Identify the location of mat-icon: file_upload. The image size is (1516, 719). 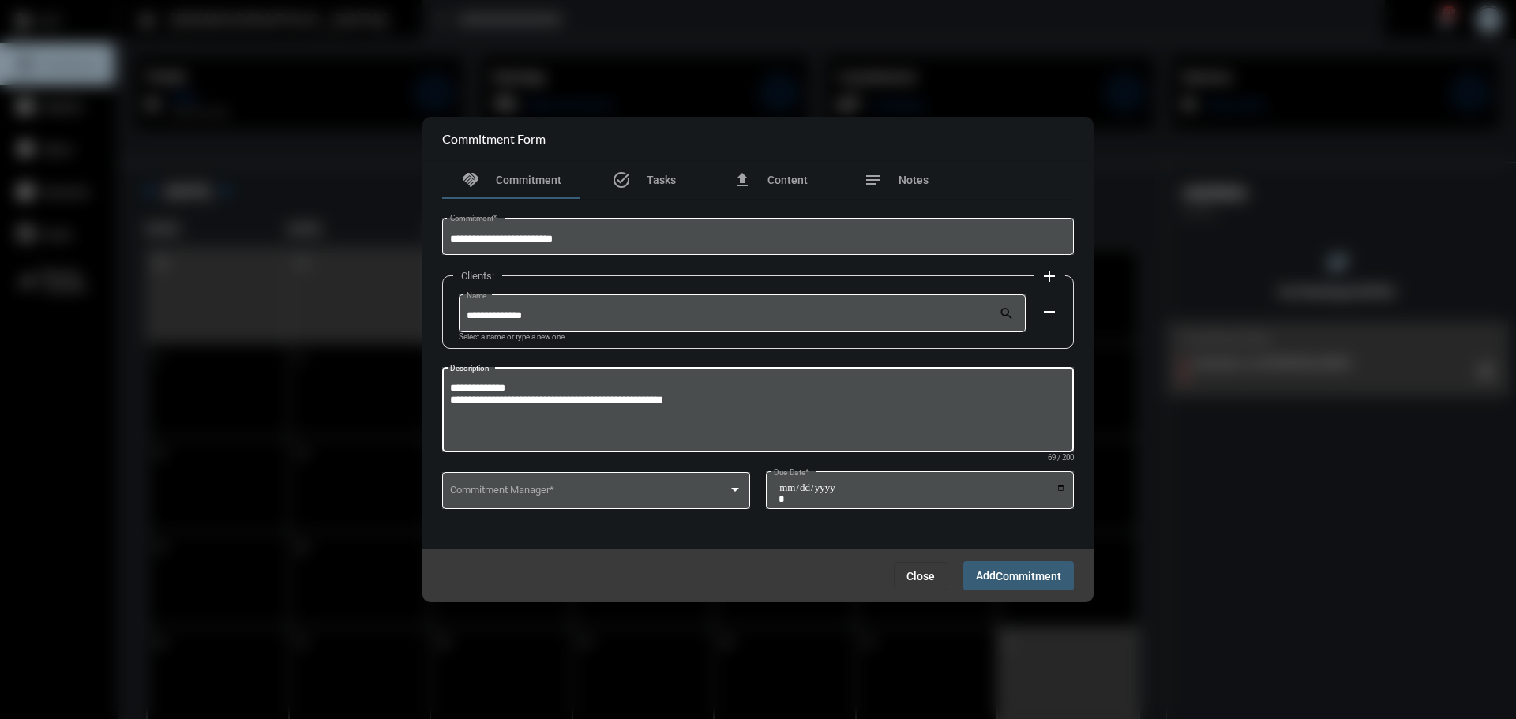
(742, 180).